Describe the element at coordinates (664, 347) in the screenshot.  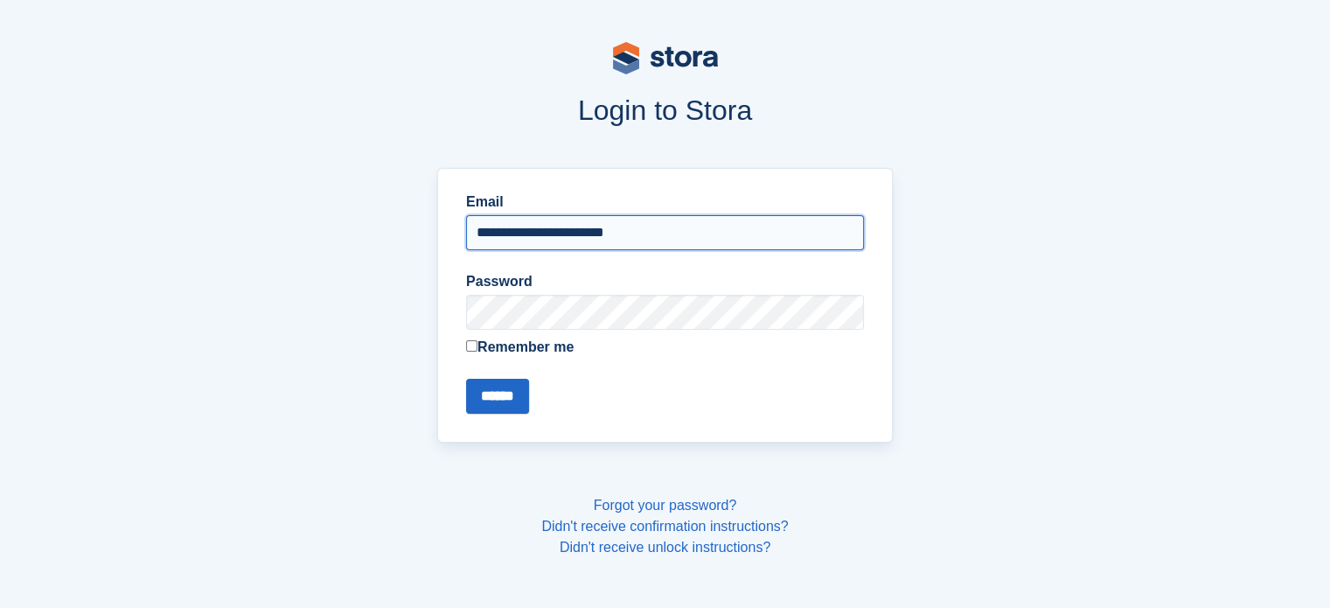
I see `label: Remember me` at that location.